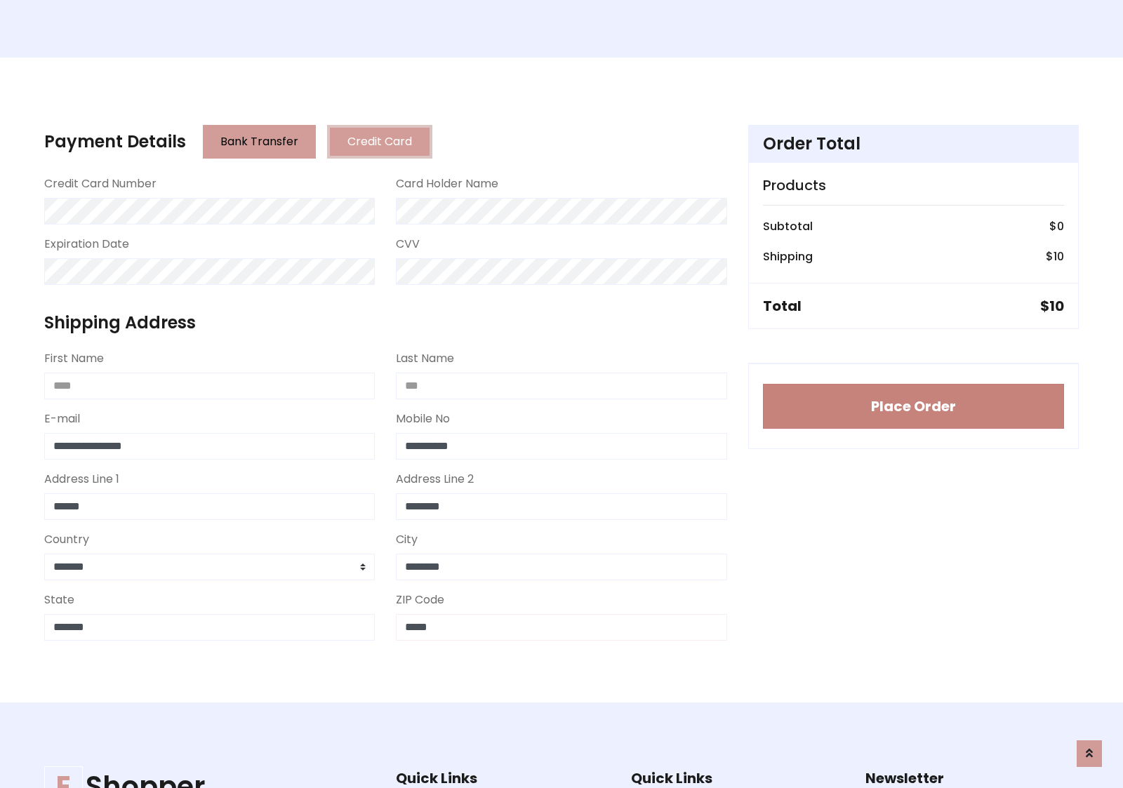 The height and width of the screenshot is (788, 1123). Describe the element at coordinates (447, 184) in the screenshot. I see `label: Card Holder Name` at that location.